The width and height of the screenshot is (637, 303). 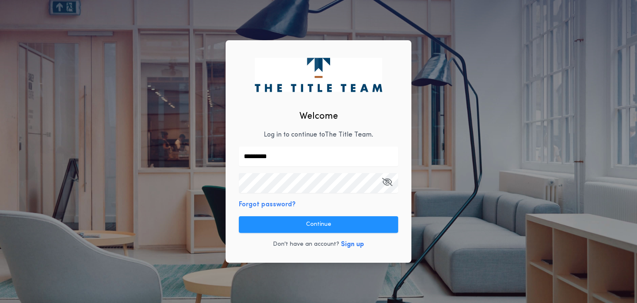 I want to click on p: Log in to continue to The Title Team ., so click(x=319, y=135).